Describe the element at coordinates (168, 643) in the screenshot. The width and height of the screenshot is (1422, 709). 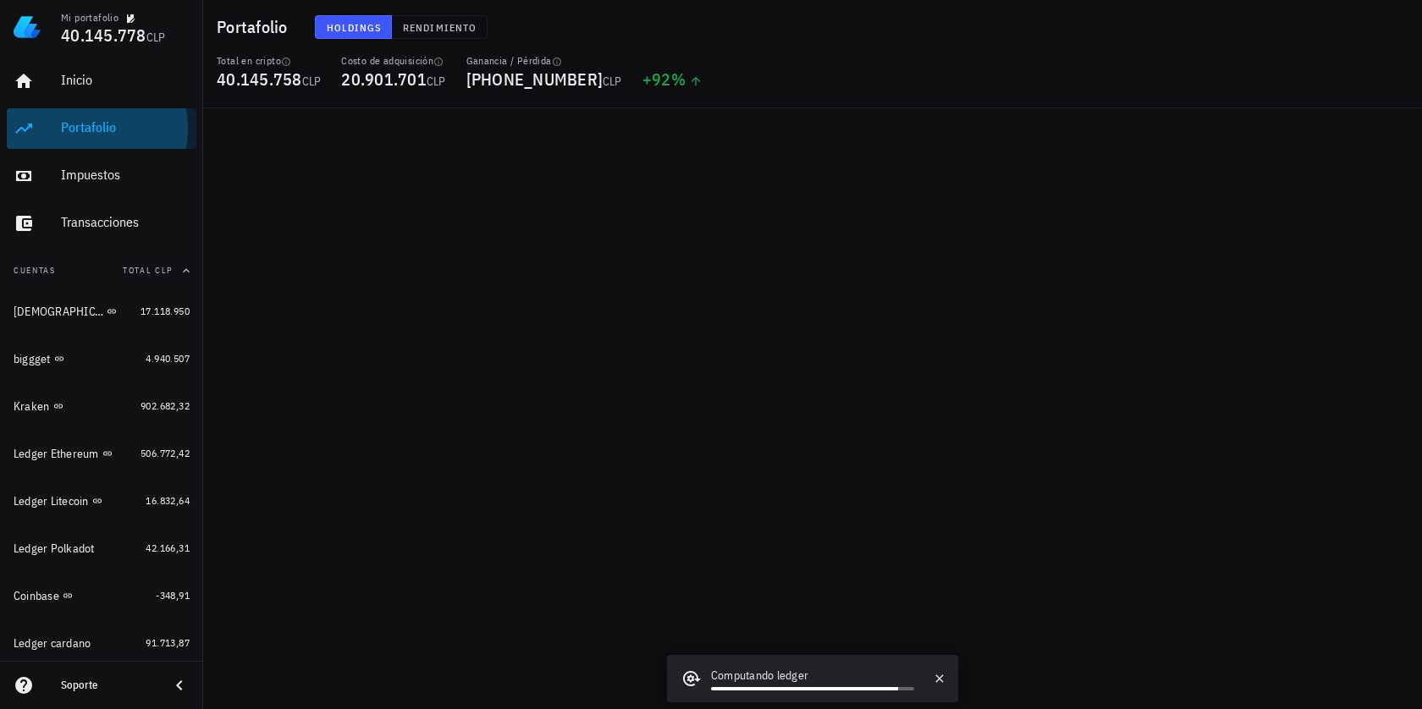
I see `span: 91.713,87` at that location.